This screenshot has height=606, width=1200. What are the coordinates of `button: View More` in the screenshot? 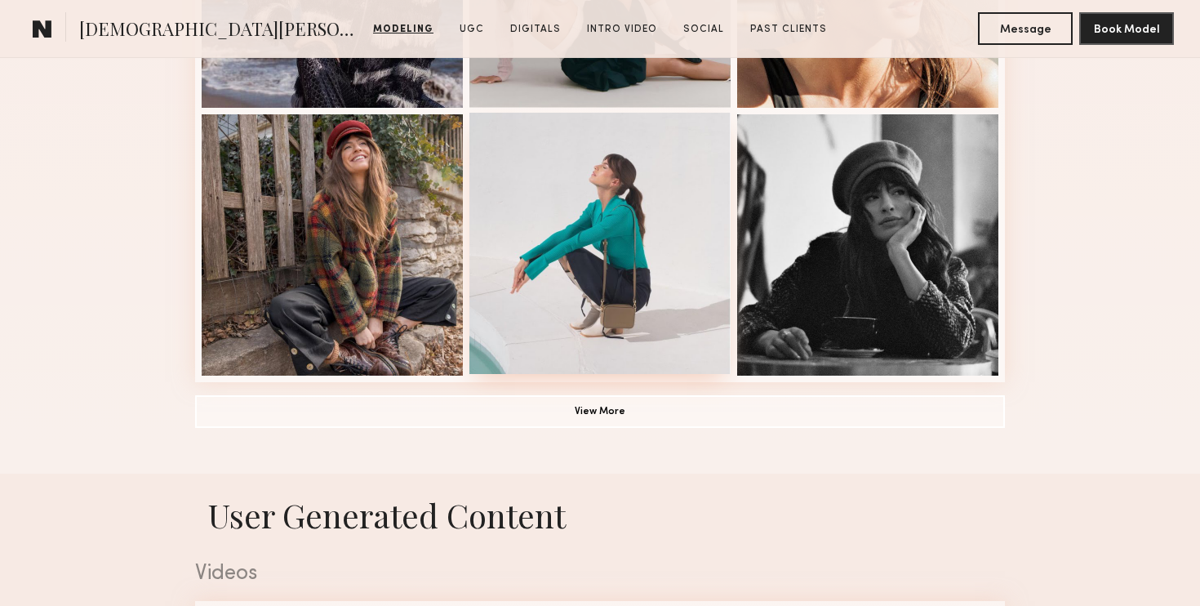 It's located at (600, 412).